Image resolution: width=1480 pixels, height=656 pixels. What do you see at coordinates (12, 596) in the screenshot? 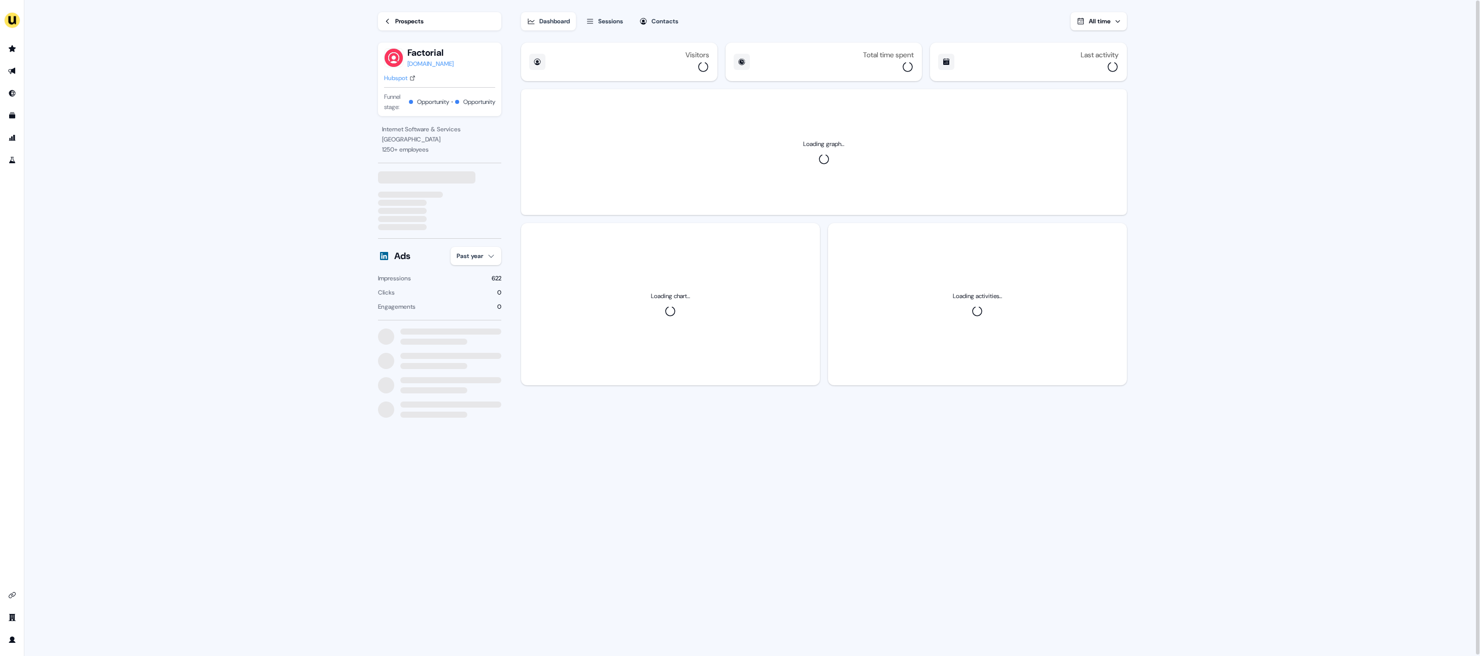
I see `a: Go to integrations` at bounding box center [12, 596].